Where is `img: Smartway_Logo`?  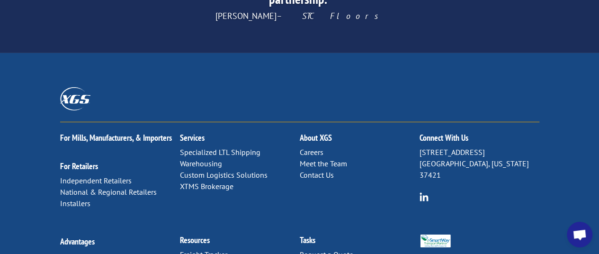
img: Smartway_Logo is located at coordinates (436, 241).